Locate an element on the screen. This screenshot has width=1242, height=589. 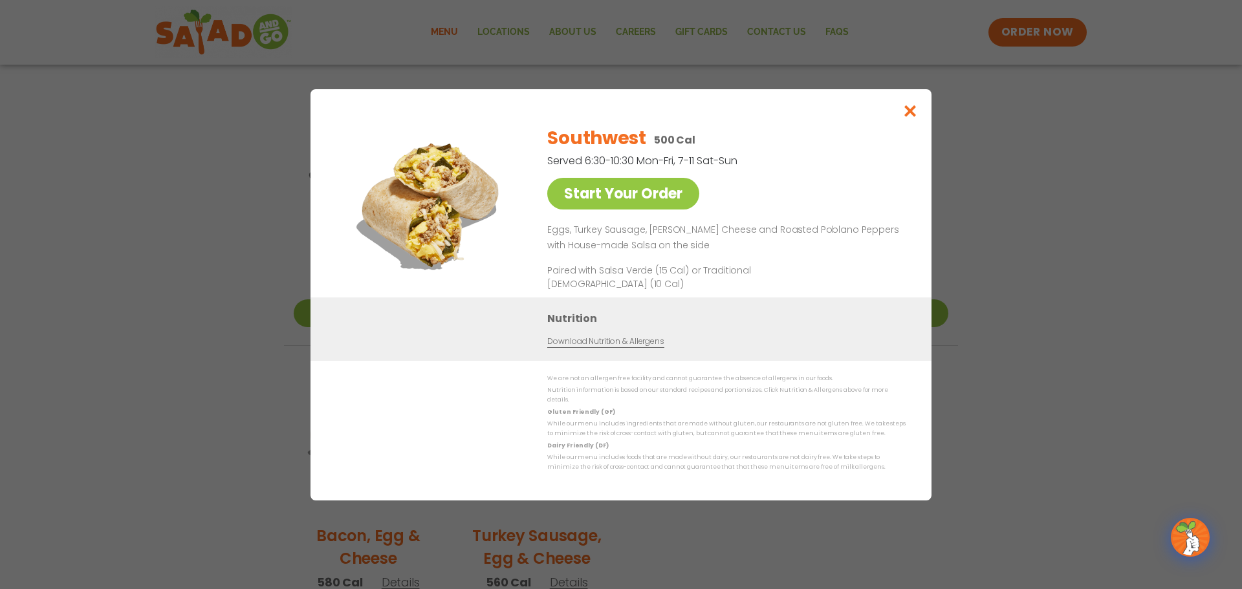
a: Start Your Order is located at coordinates (623, 193).